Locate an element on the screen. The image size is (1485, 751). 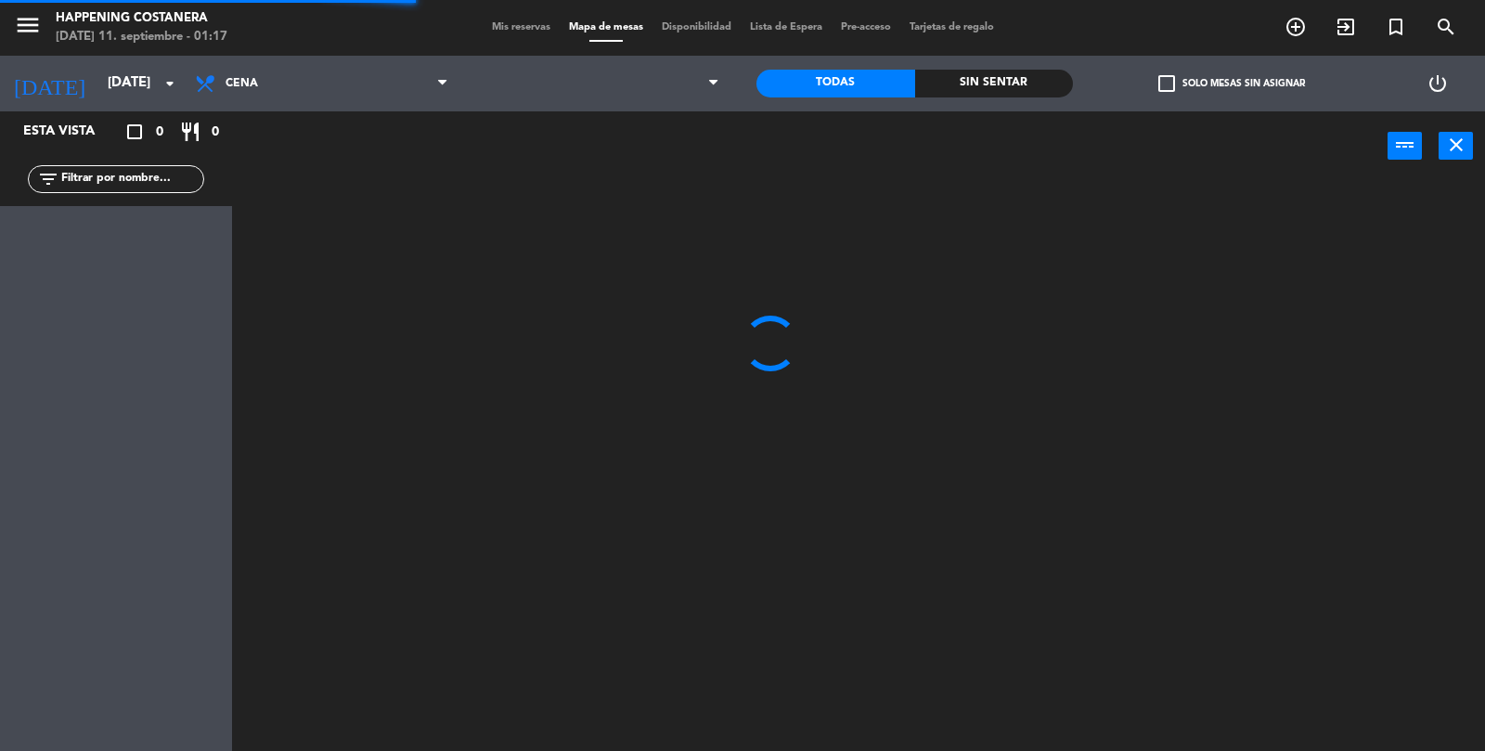
button: menu is located at coordinates (28, 28).